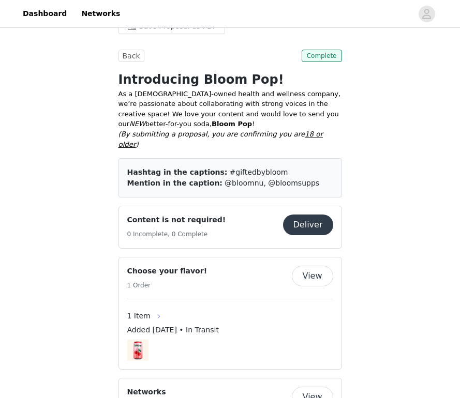 The image size is (460, 398). What do you see at coordinates (308, 225) in the screenshot?
I see `button: Deliver` at bounding box center [308, 225].